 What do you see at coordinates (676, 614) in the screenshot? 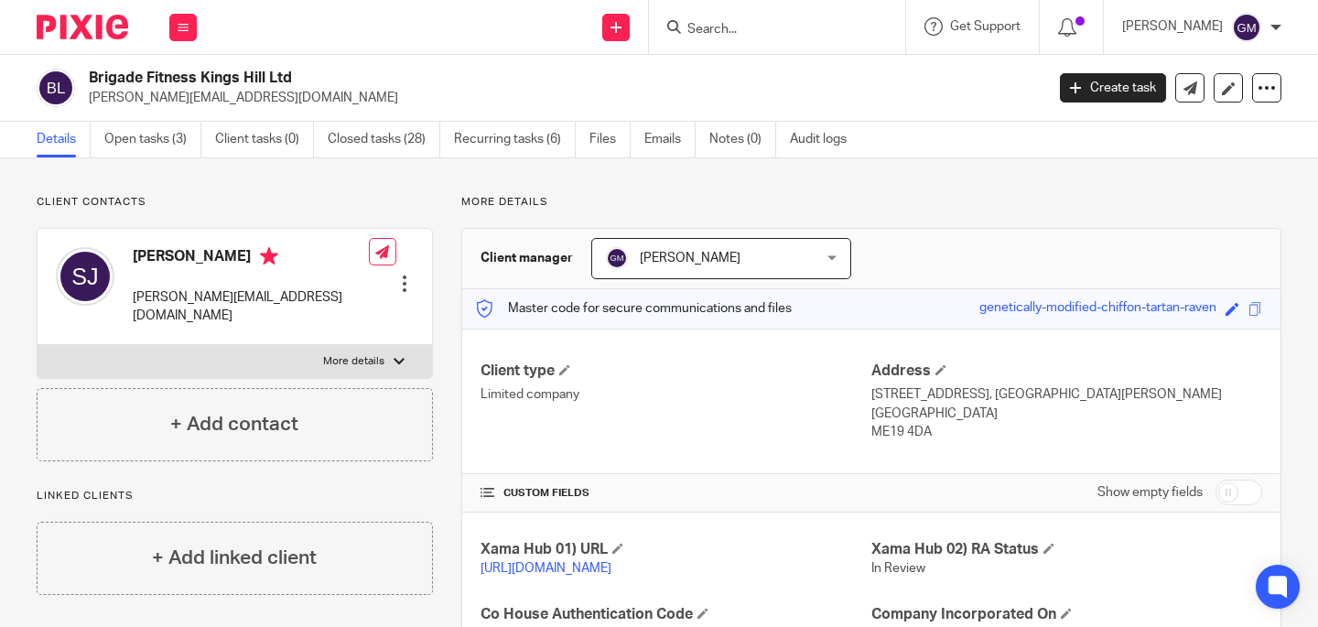
I see `h4: Co House Authentication Code` at bounding box center [676, 614].